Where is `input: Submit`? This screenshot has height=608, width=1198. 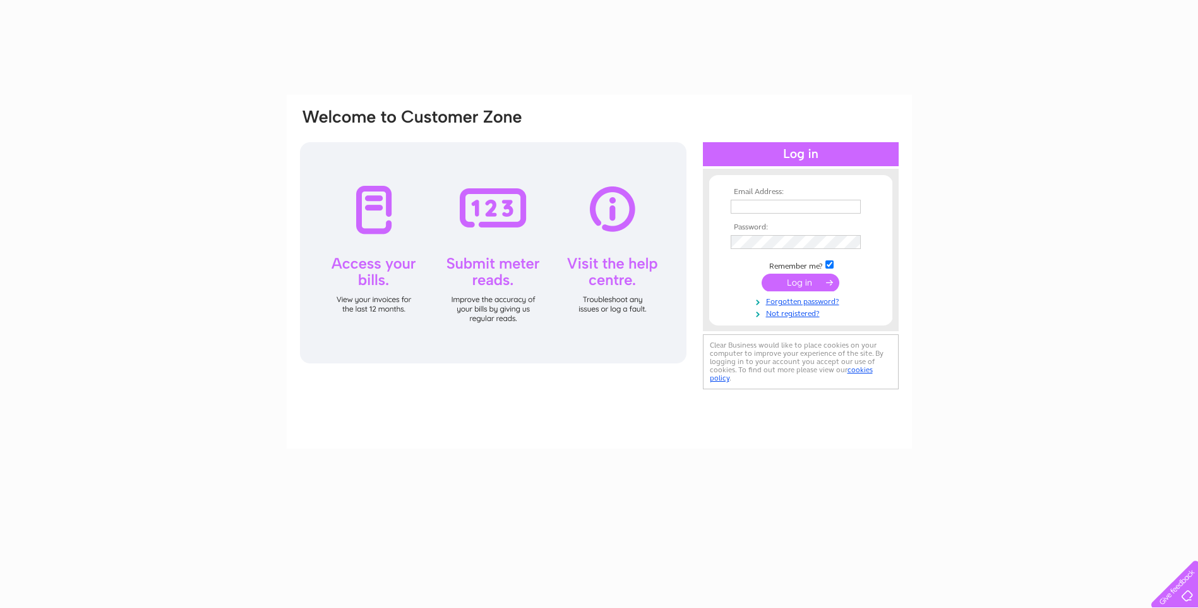
input: Submit is located at coordinates (800, 282).